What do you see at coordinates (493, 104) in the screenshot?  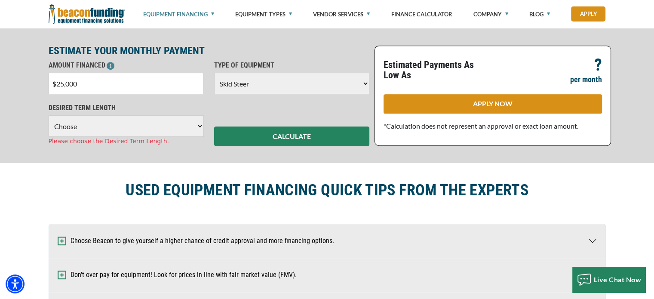 I see `a: APPLY NOW` at bounding box center [493, 104].